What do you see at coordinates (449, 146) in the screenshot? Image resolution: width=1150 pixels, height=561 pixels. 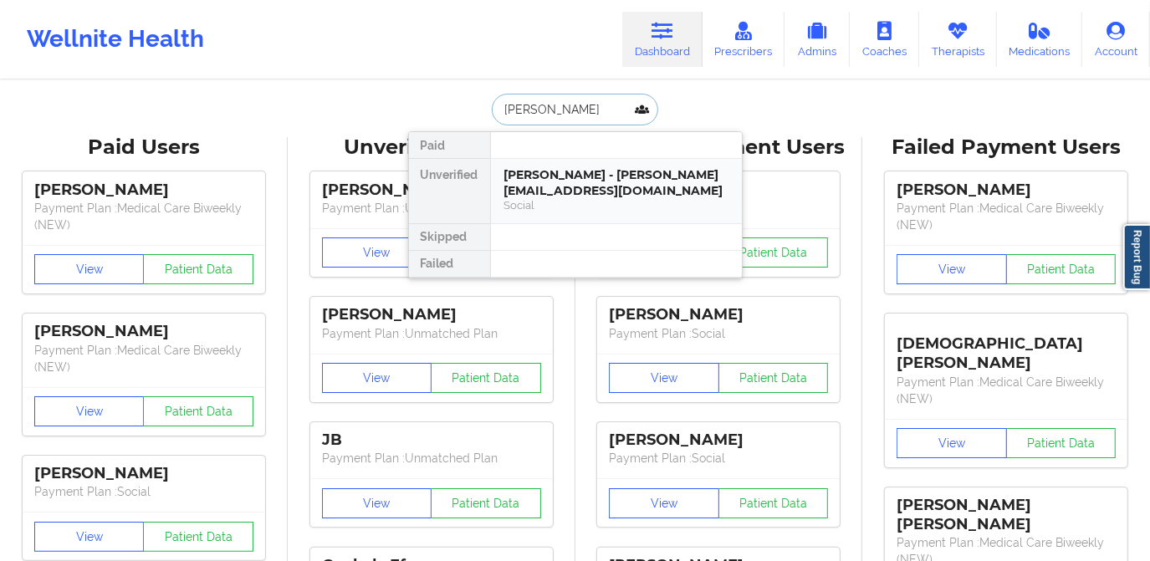 I see `div: Paid` at bounding box center [449, 146].